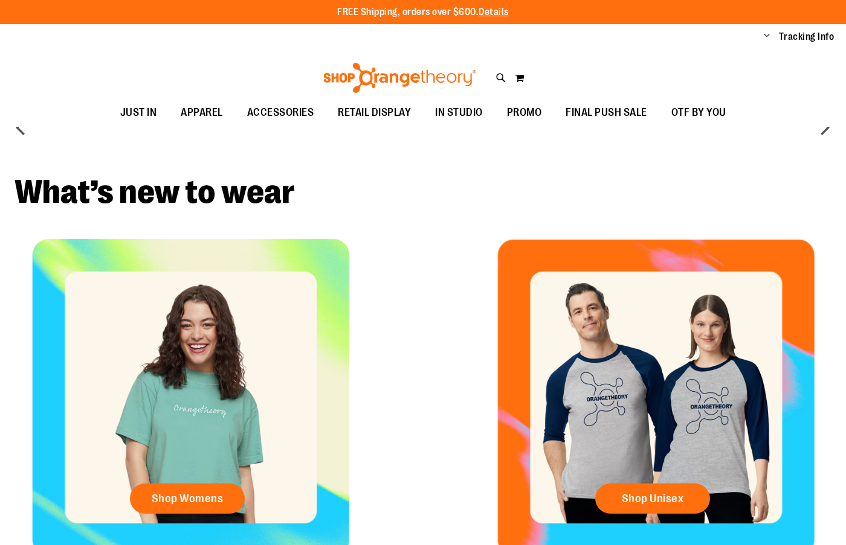  Describe the element at coordinates (458, 113) in the screenshot. I see `a: IN STUDIO` at that location.